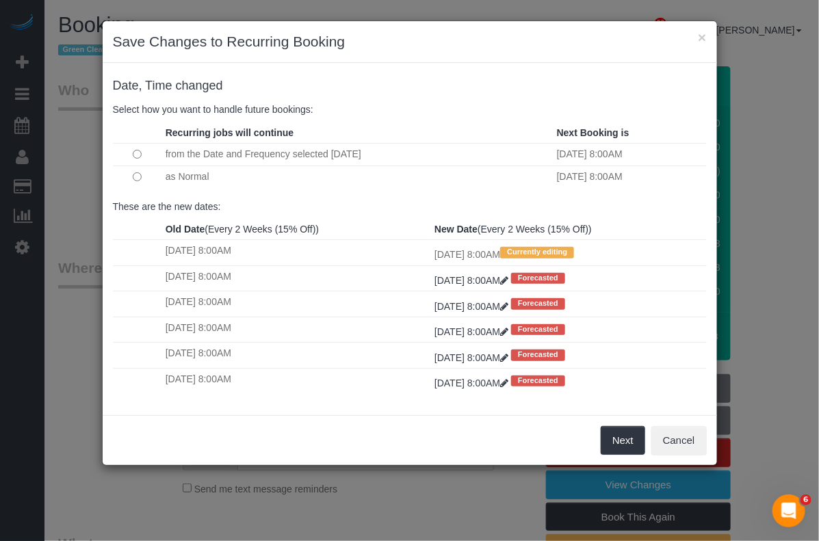 This screenshot has height=541, width=819. What do you see at coordinates (358, 176) in the screenshot?
I see `td: as Normal` at bounding box center [358, 176].